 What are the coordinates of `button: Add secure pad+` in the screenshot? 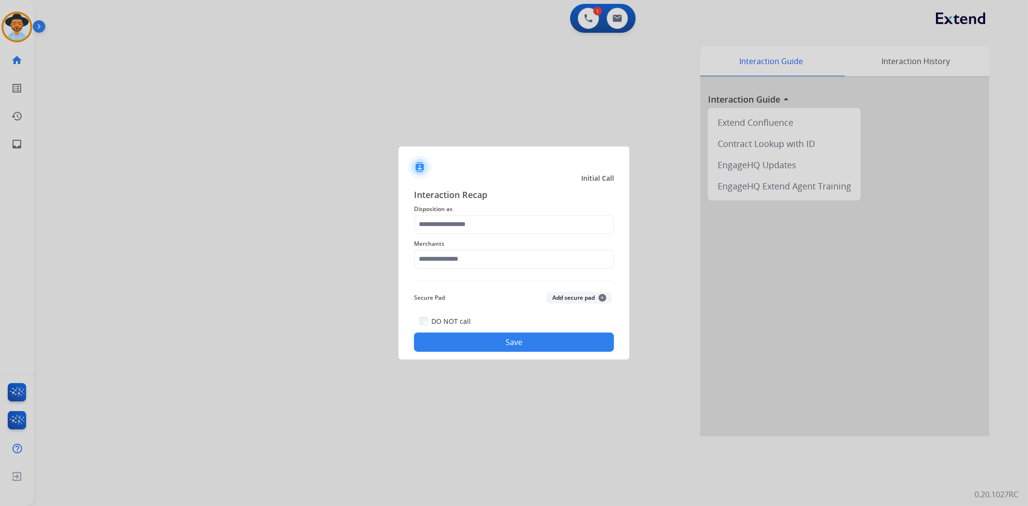 It's located at (579, 298).